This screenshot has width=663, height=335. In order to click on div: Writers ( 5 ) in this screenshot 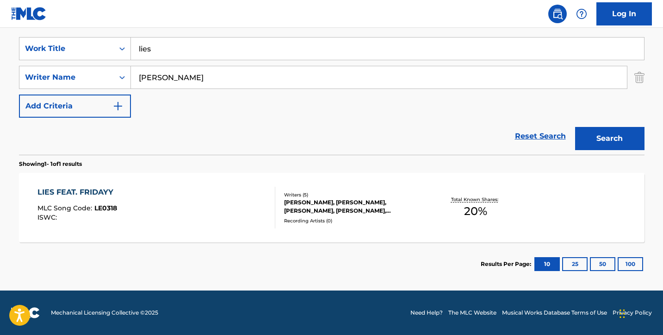, I will do `click(354, 194)`.